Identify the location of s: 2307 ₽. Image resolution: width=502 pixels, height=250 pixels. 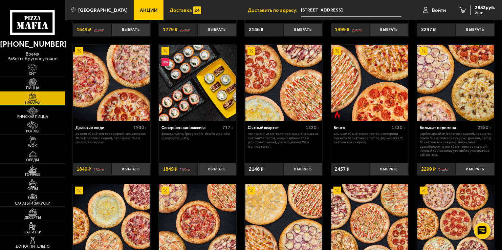
(357, 29).